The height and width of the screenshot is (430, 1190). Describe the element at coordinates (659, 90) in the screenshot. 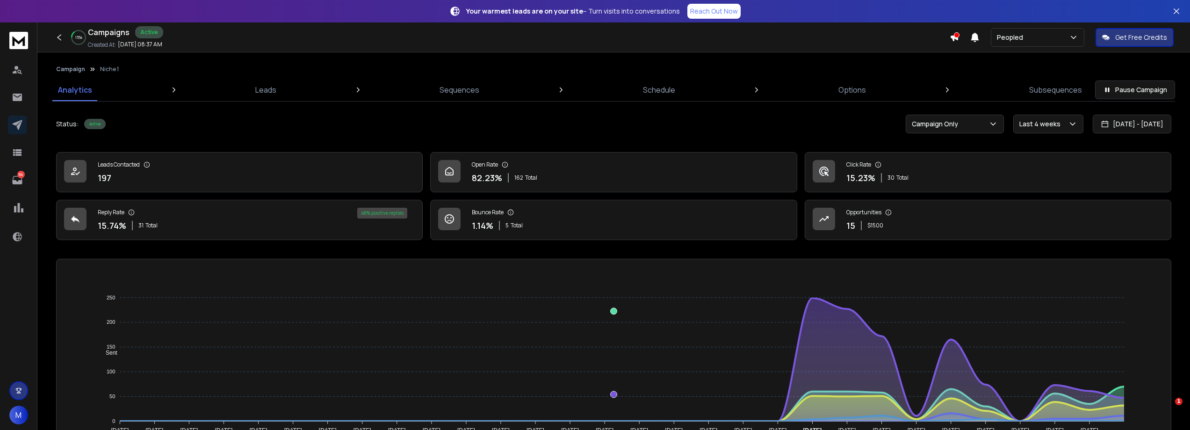

I see `a: Schedule` at that location.